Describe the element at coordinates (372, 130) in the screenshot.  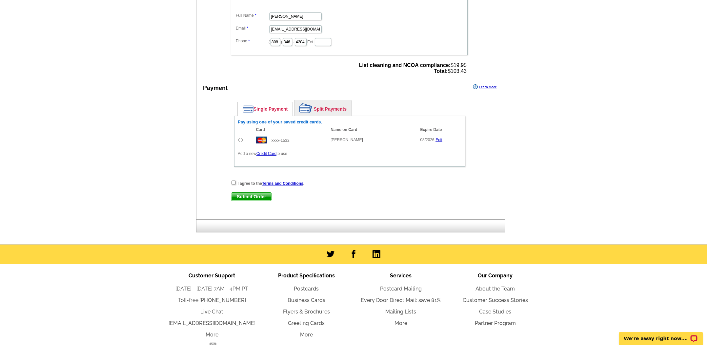
I see `th: Name on Card` at that location.